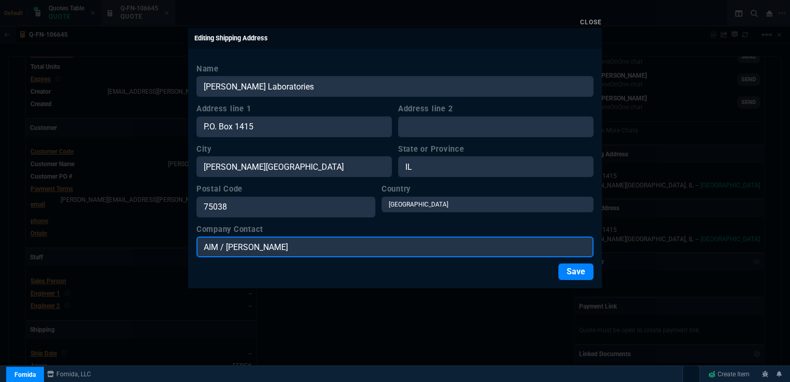 The width and height of the screenshot is (790, 382). I want to click on label: Company Contact, so click(395, 229).